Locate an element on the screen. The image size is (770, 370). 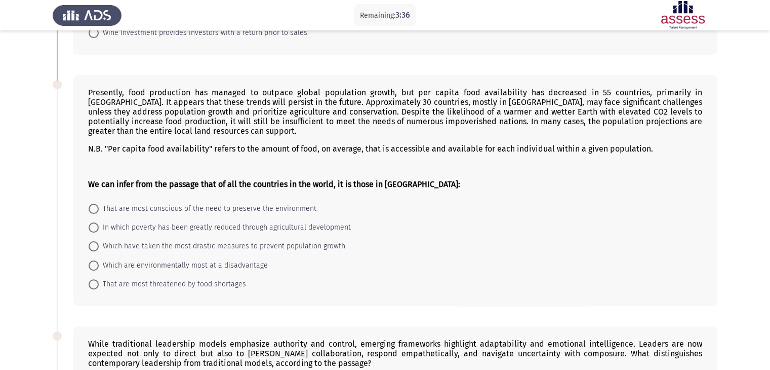
span: That are most threatened by food shortages is located at coordinates (172, 284).